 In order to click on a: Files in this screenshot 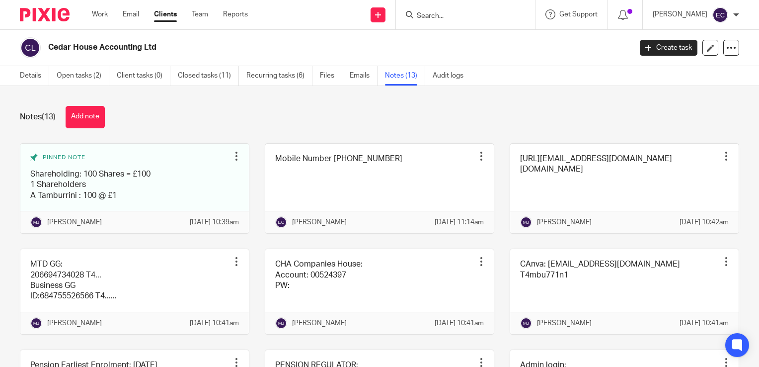, I will do `click(331, 75)`.